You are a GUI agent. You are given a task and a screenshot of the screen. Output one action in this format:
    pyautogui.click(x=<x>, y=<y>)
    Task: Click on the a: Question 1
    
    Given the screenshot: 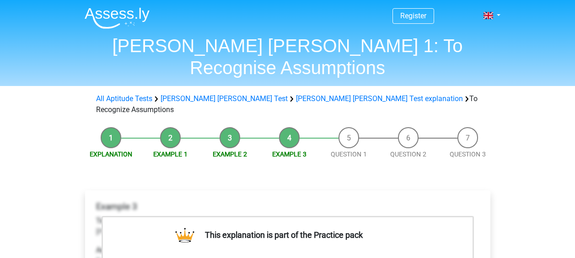 What is the action you would take?
    pyautogui.click(x=349, y=154)
    